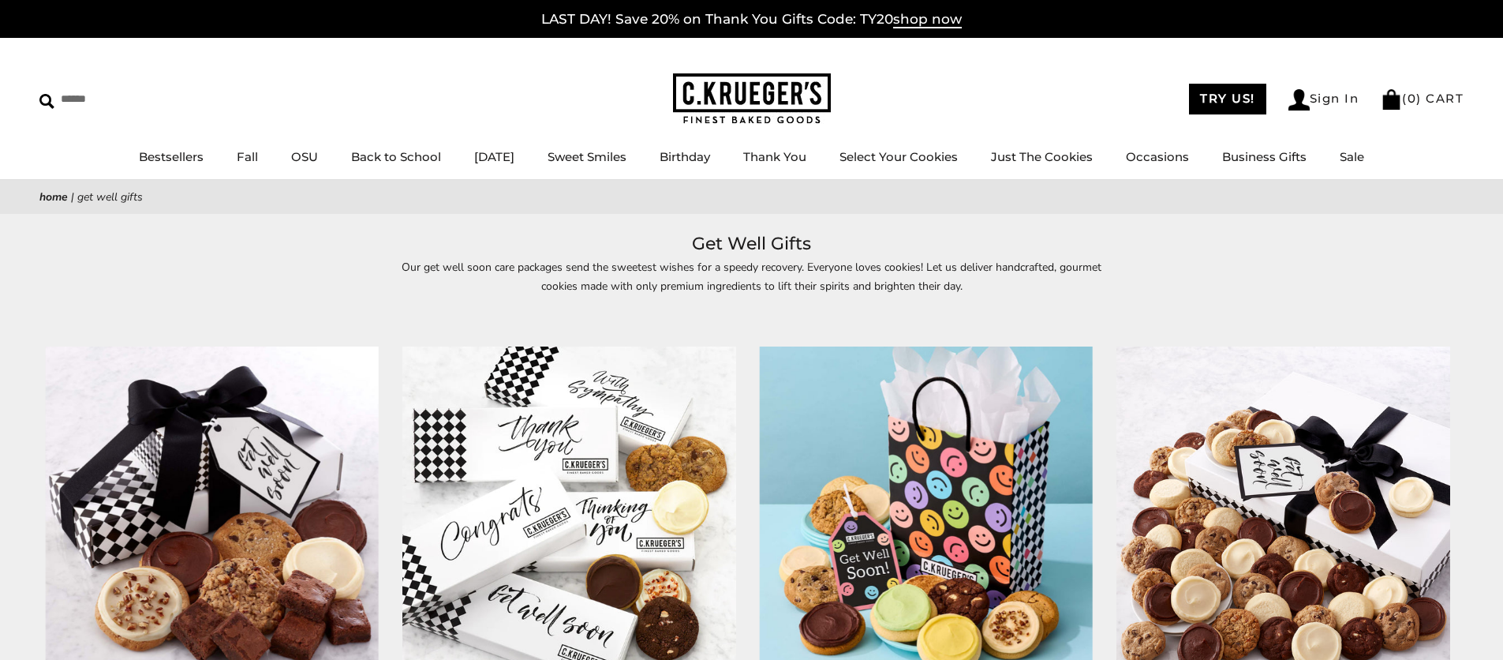  I want to click on img: Account, so click(1299, 99).